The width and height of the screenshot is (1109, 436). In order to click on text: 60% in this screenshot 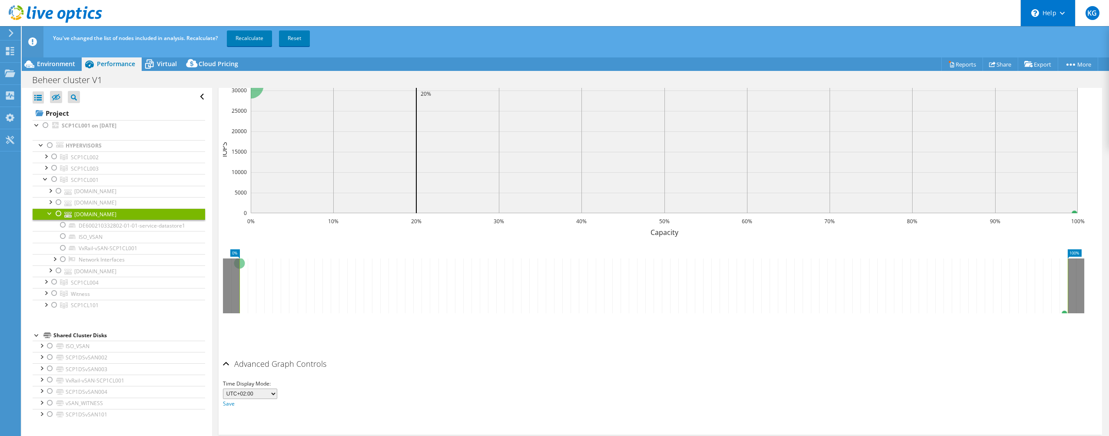, I will do `click(747, 221)`.